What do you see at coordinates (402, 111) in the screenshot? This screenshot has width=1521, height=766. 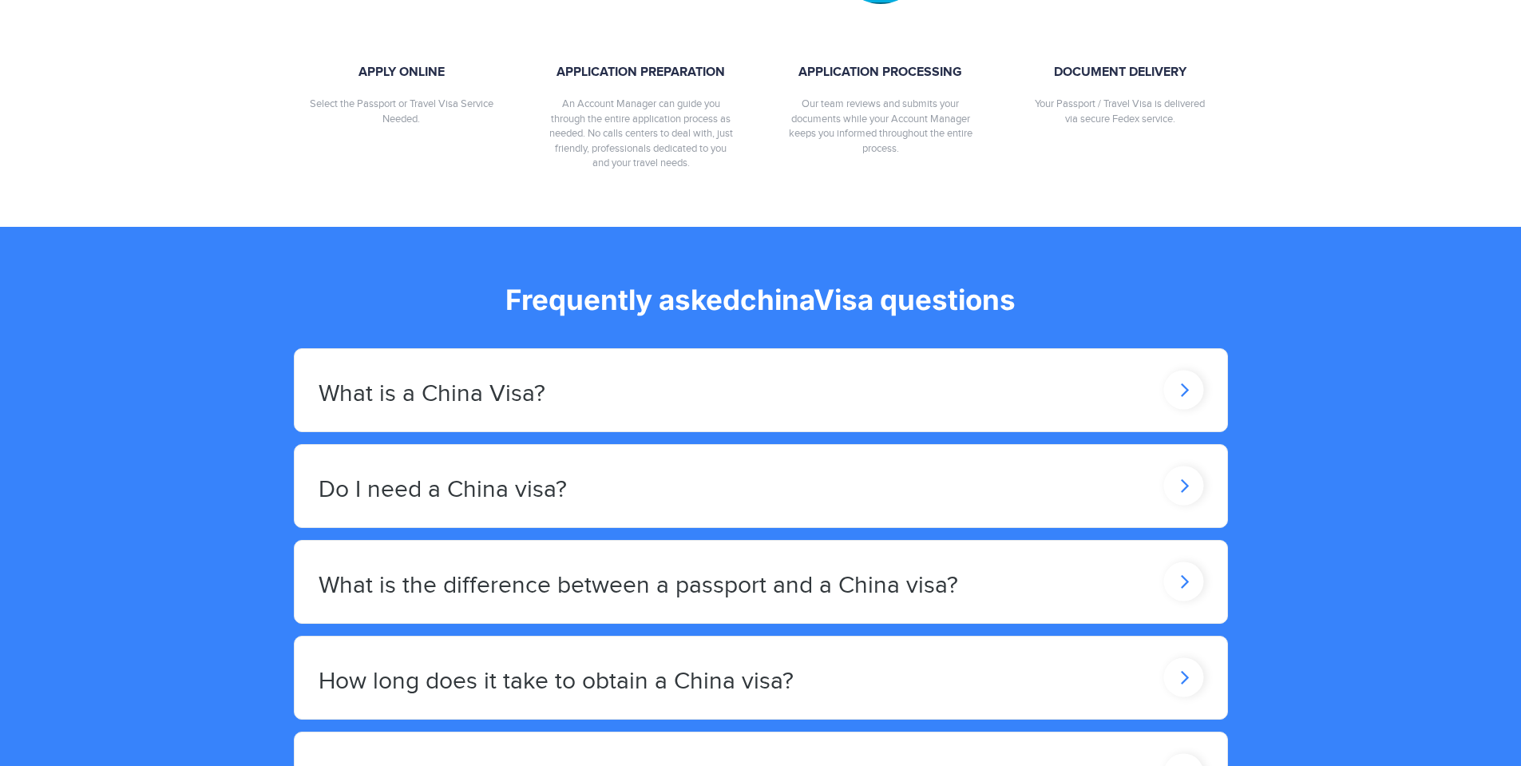 I see `p: Select the Passport or Travel Visa Service Needed.` at bounding box center [402, 111].